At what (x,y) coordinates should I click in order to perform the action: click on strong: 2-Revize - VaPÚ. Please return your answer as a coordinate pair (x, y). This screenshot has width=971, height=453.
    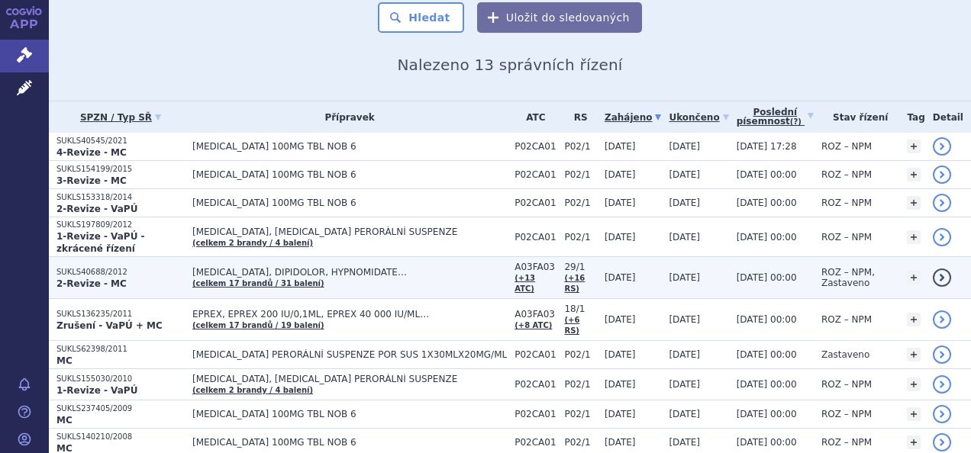
    Looking at the image, I should click on (97, 209).